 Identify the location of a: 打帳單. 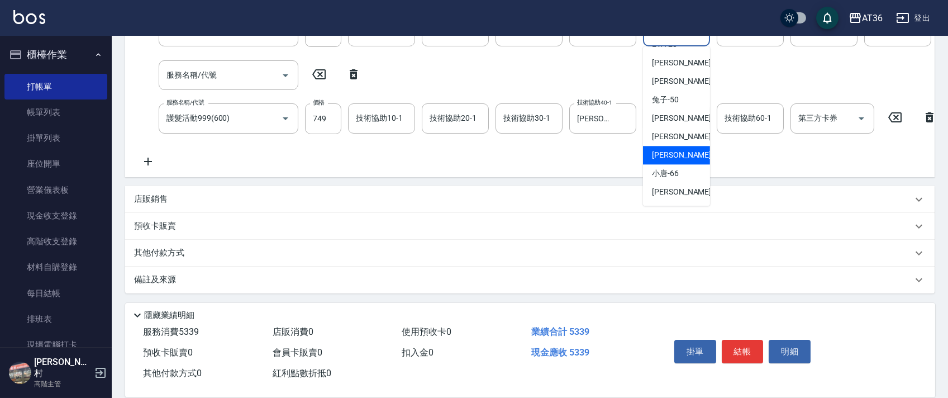
(56, 87).